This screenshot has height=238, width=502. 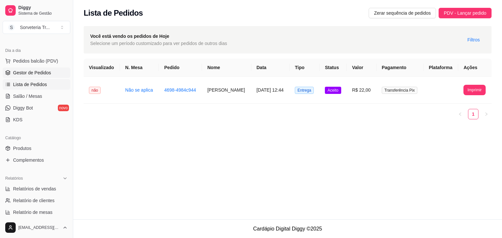 I want to click on span: Filtros, so click(x=473, y=40).